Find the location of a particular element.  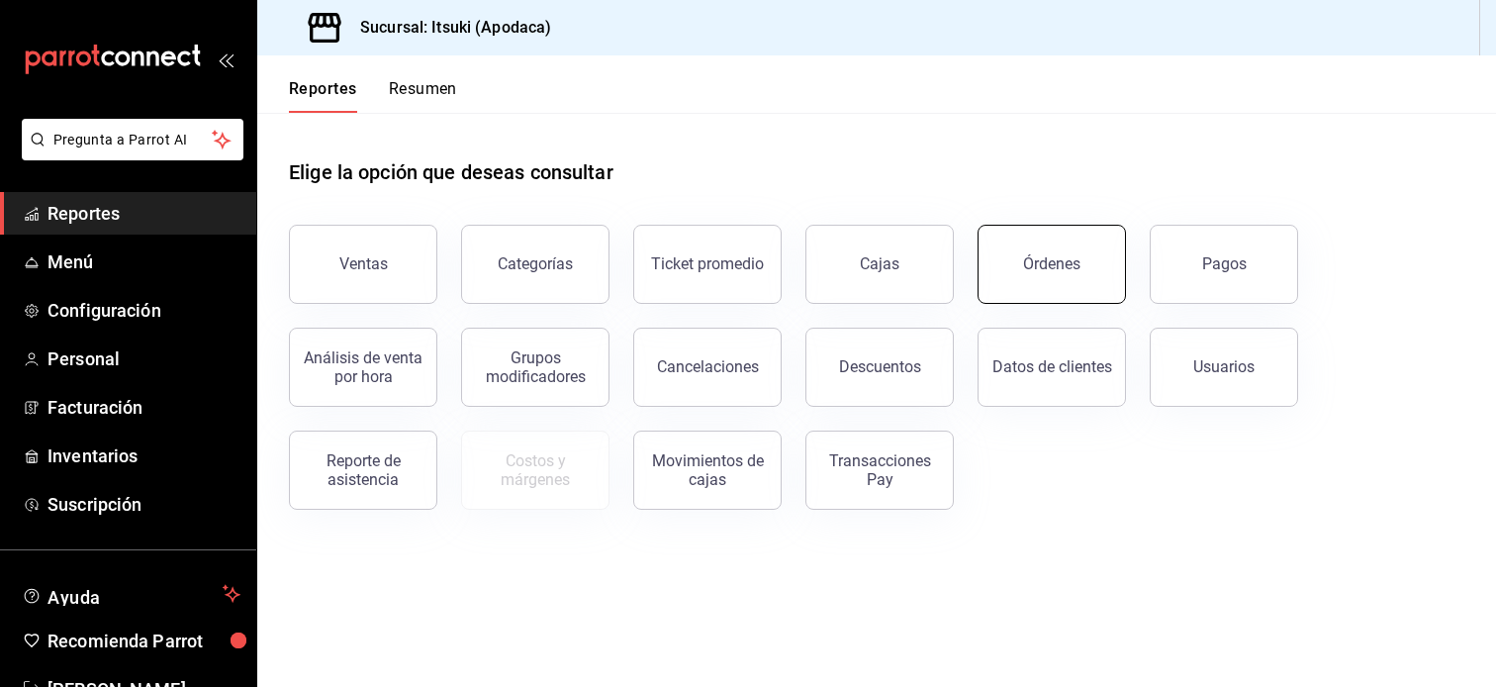

button: Pregunta a Parrot AI is located at coordinates (133, 140).